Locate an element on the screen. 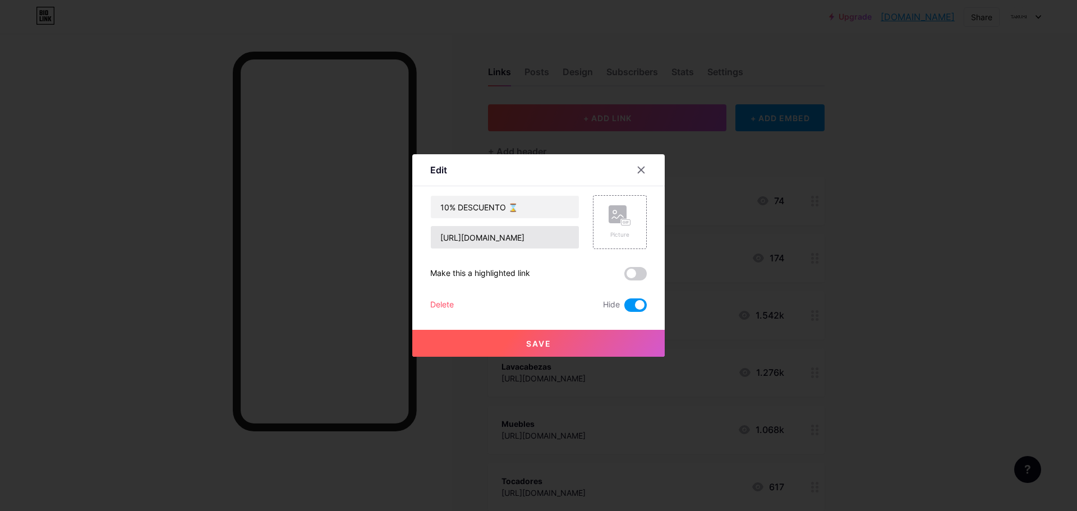  div: Edit is located at coordinates (439, 170).